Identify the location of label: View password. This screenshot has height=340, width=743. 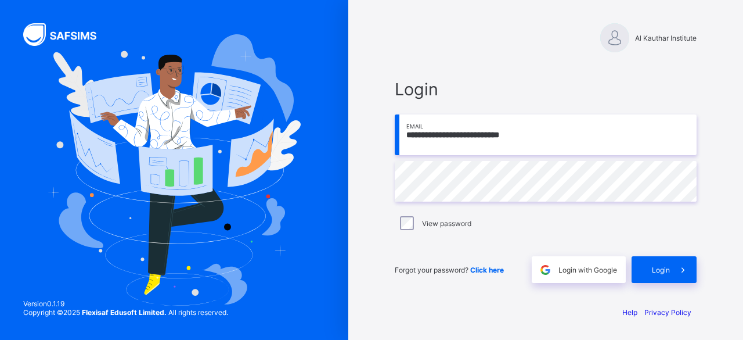
(446, 223).